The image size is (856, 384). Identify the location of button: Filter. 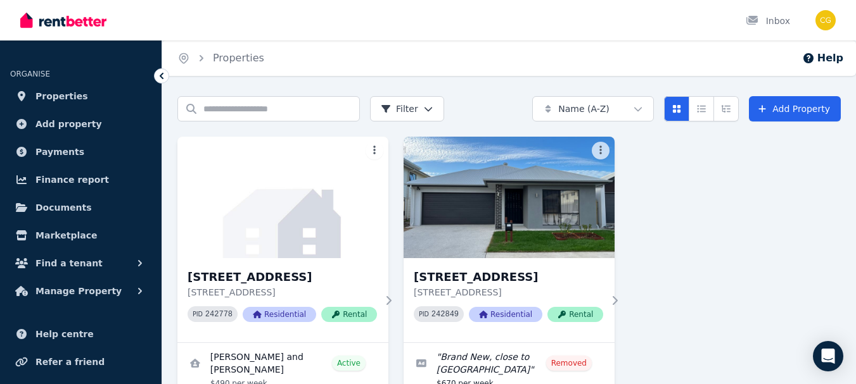
(407, 109).